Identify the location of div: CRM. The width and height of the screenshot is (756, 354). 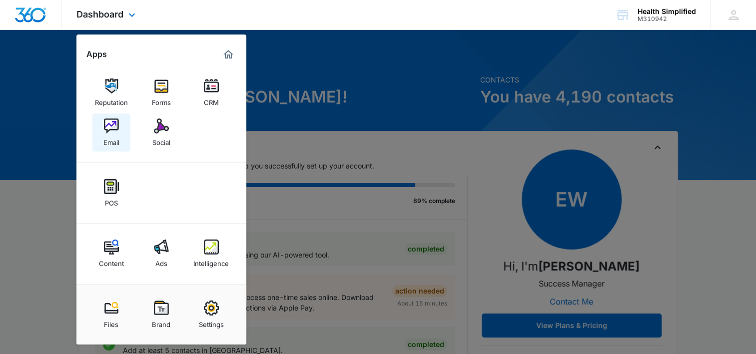
(211, 100).